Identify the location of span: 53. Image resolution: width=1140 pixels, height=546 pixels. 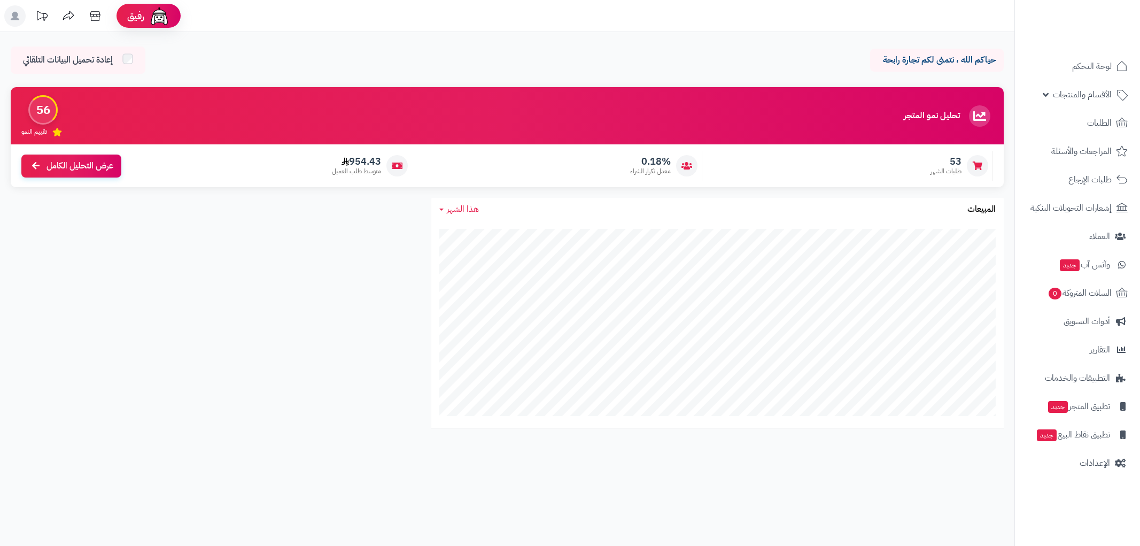
(946, 161).